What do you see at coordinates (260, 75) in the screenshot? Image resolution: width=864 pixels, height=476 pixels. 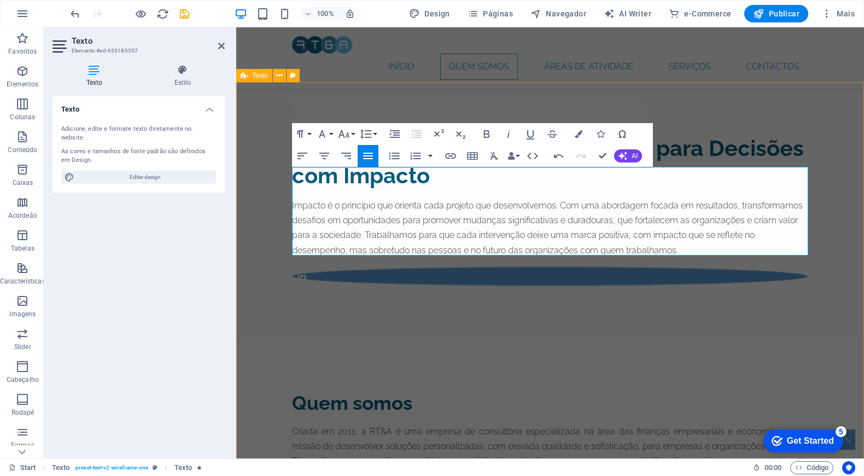 I see `span: Texto` at bounding box center [260, 75].